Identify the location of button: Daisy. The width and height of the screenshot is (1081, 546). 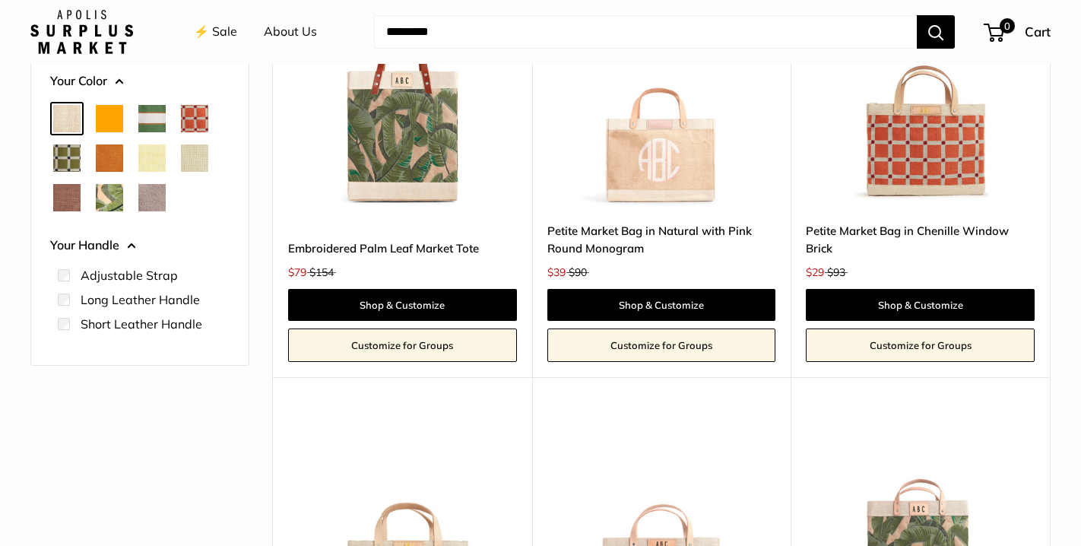
(152, 158).